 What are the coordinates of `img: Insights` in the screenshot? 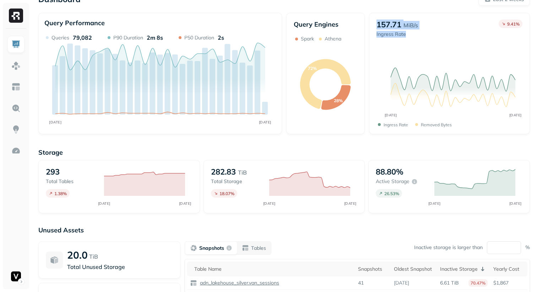 It's located at (16, 130).